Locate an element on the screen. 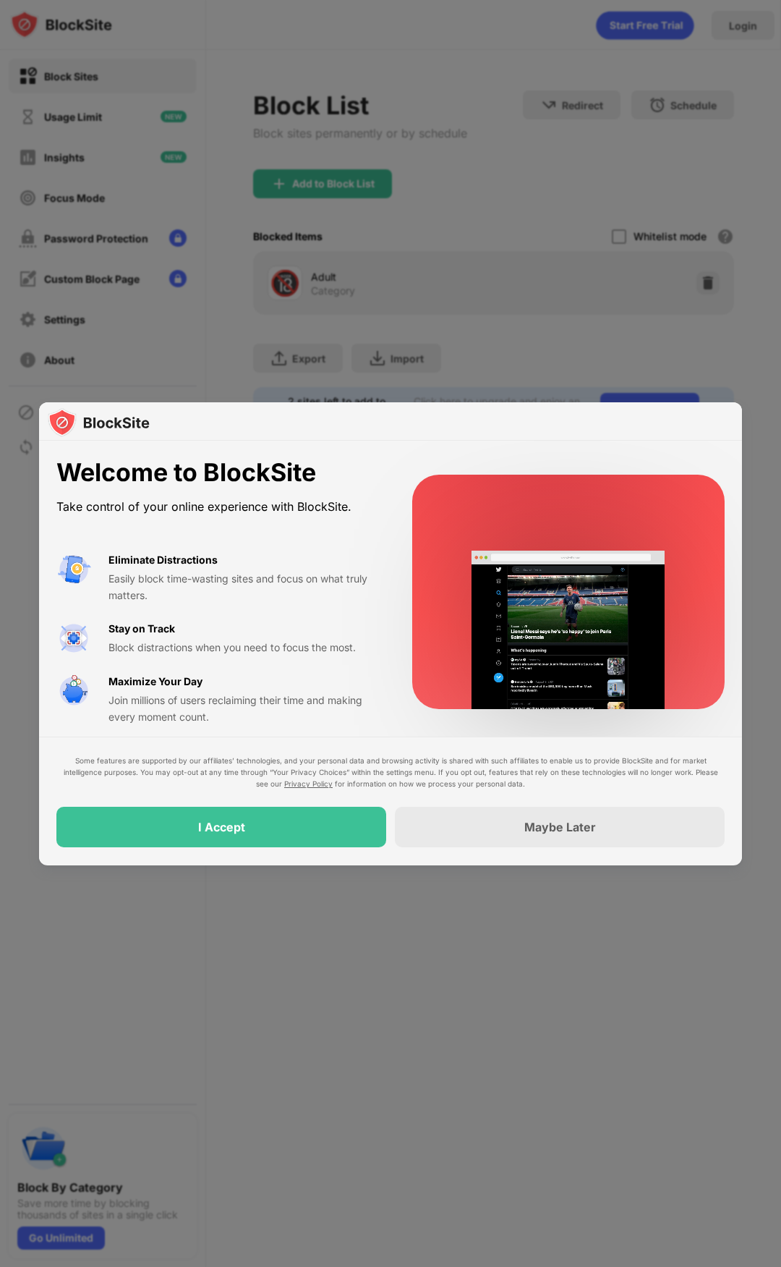  img: value-safe-time.svg is located at coordinates (74, 691).